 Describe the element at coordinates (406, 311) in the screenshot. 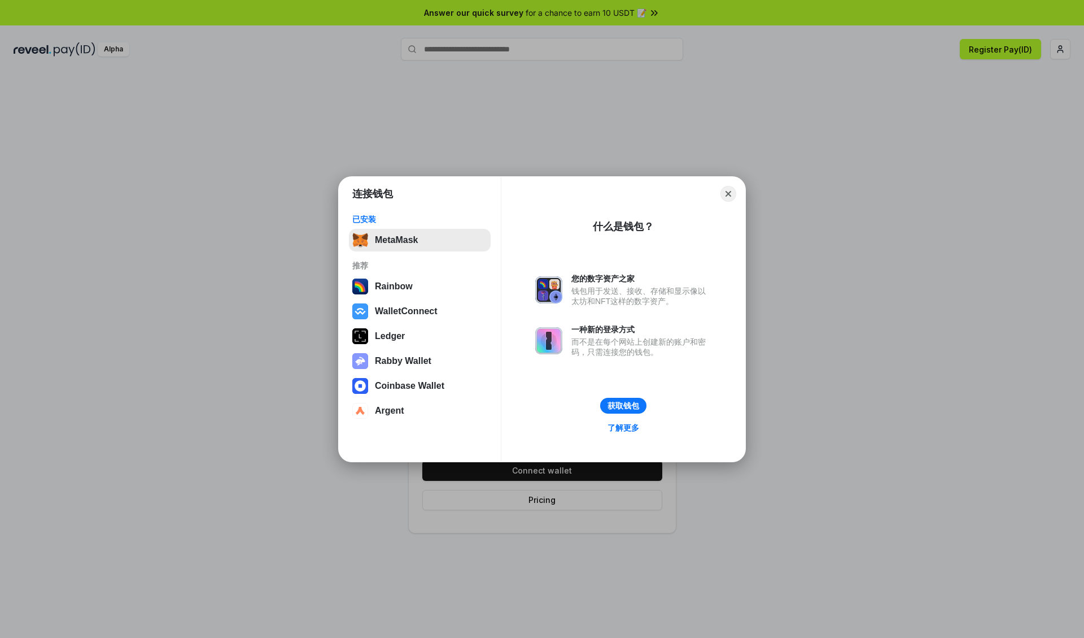

I see `div: WalletConnect` at that location.